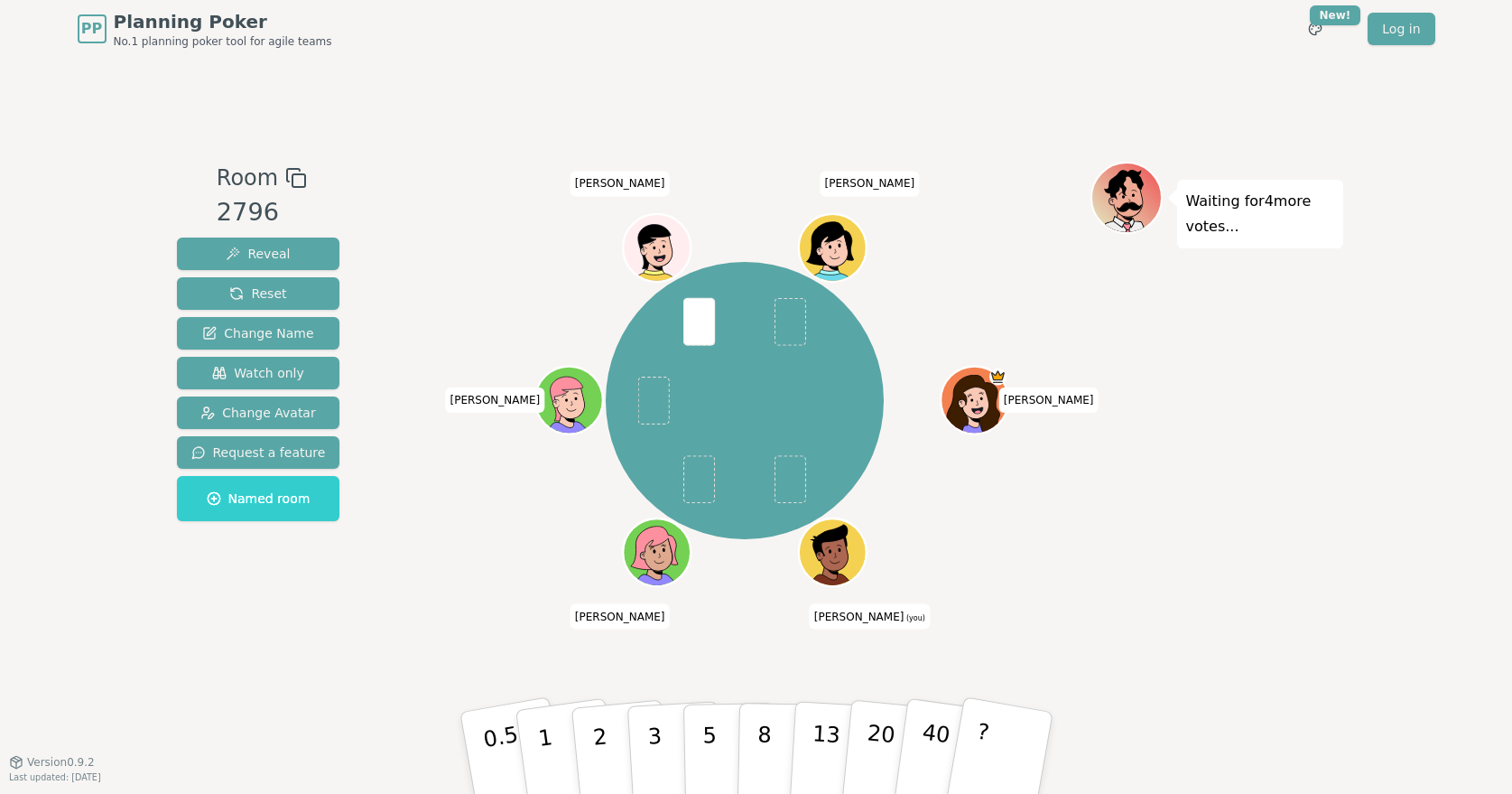 This screenshot has width=1512, height=794. I want to click on button: Click to change your avatar, so click(832, 552).